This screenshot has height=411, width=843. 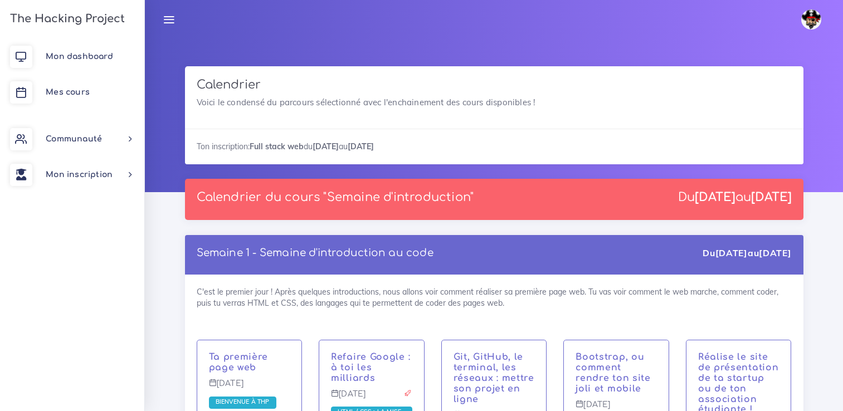 I want to click on a: Bootstrap, ou comment rendre ton site joli et mobile, so click(x=613, y=373).